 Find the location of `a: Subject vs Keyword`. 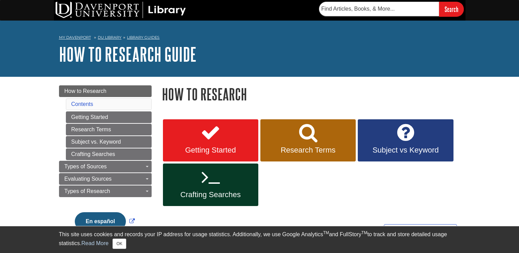

a: Subject vs Keyword is located at coordinates (405, 141).